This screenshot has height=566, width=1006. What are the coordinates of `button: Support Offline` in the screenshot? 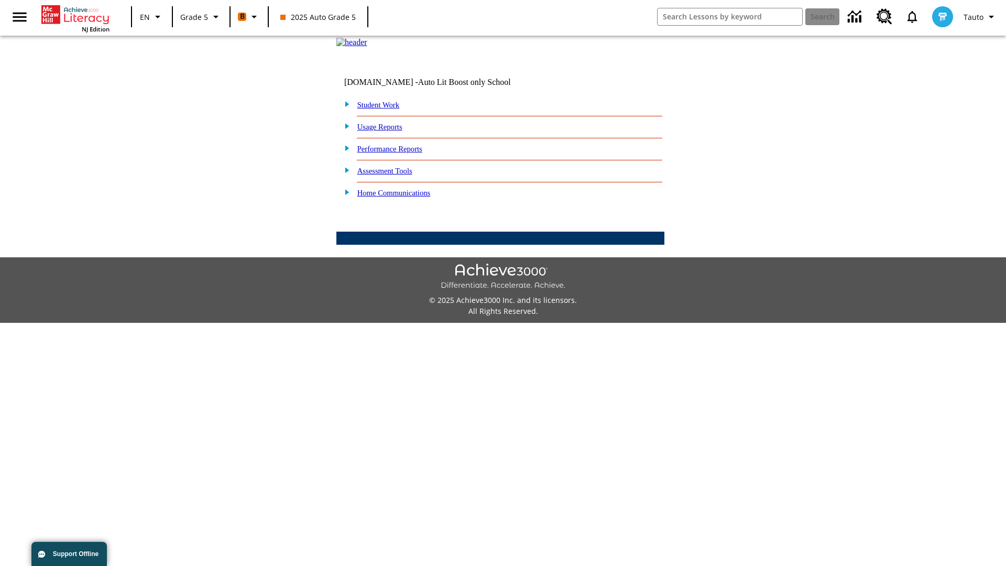 It's located at (69, 554).